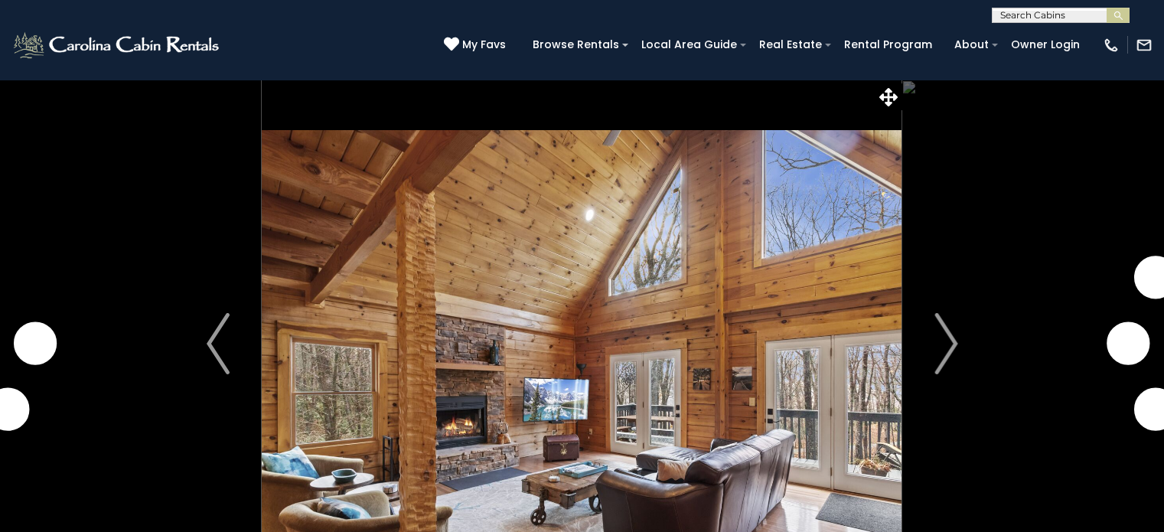  I want to click on a: Real Estate, so click(790, 44).